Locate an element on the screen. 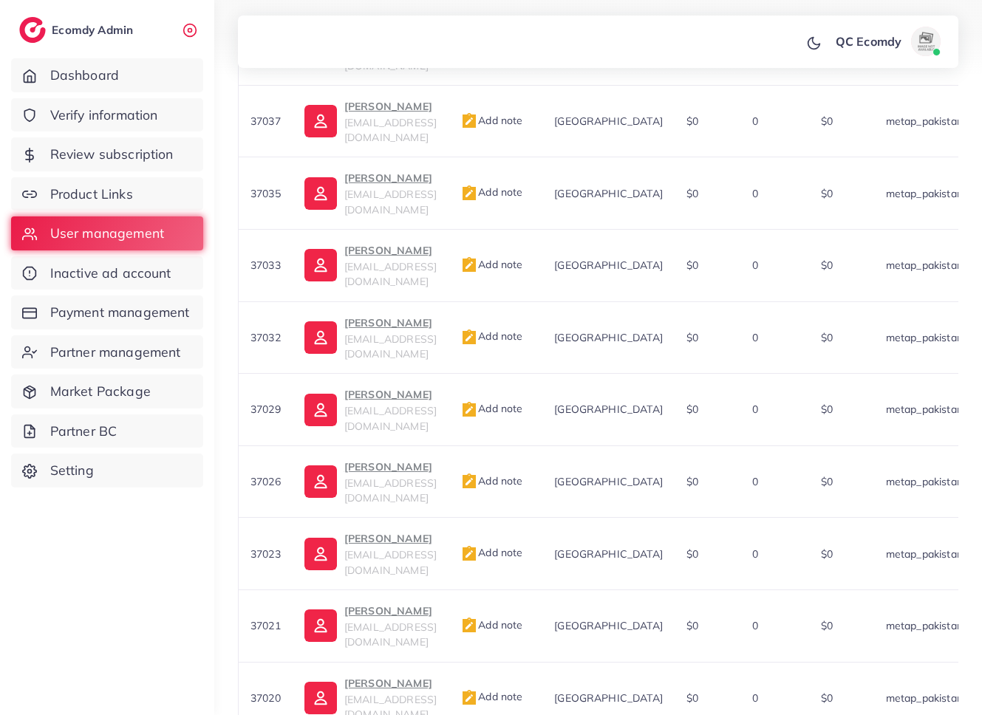  span: 37026 is located at coordinates (265, 482).